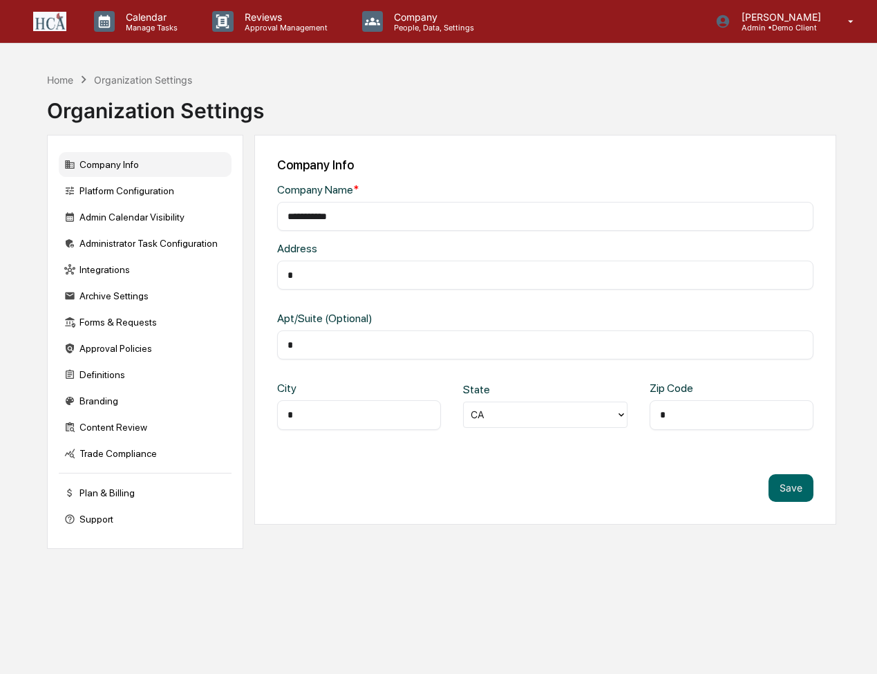  What do you see at coordinates (145, 401) in the screenshot?
I see `div: Branding` at bounding box center [145, 401].